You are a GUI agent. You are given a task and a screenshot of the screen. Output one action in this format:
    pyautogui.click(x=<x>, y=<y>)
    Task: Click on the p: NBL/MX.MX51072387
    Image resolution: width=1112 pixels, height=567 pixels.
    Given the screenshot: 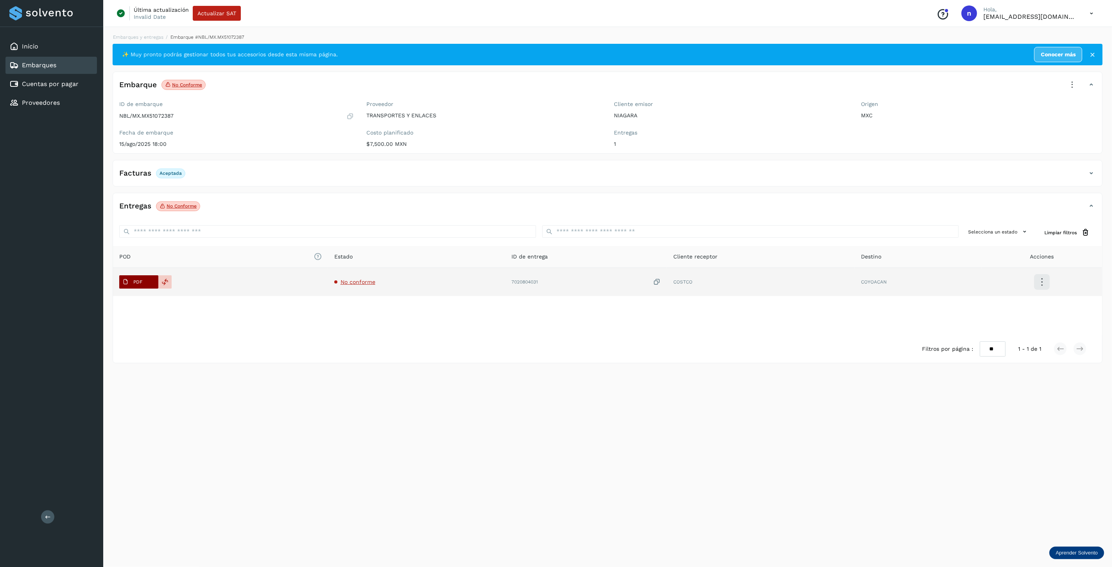 What is the action you would take?
    pyautogui.click(x=146, y=116)
    